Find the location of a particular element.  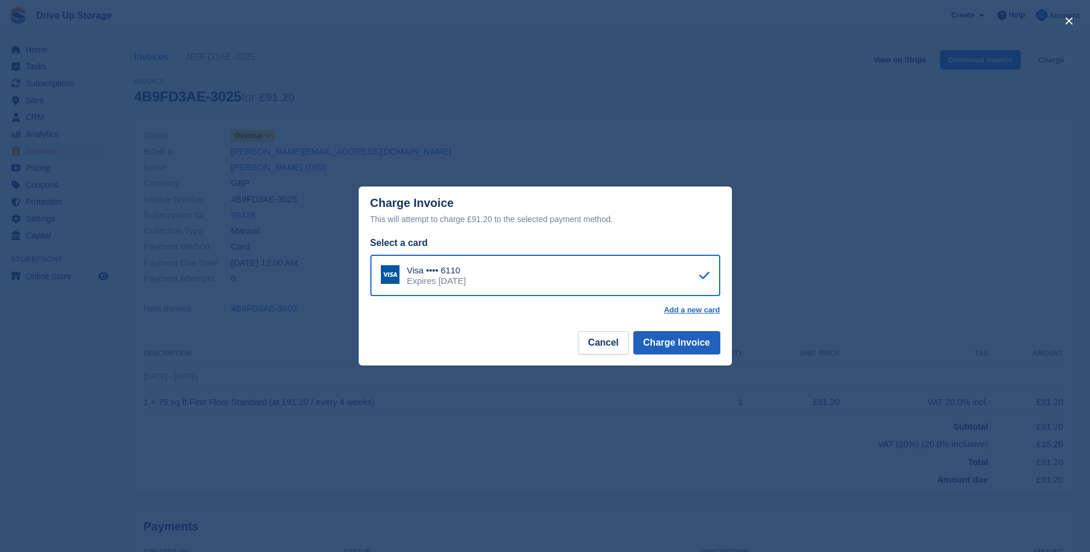

button: Charge Invoice is located at coordinates (676, 343).